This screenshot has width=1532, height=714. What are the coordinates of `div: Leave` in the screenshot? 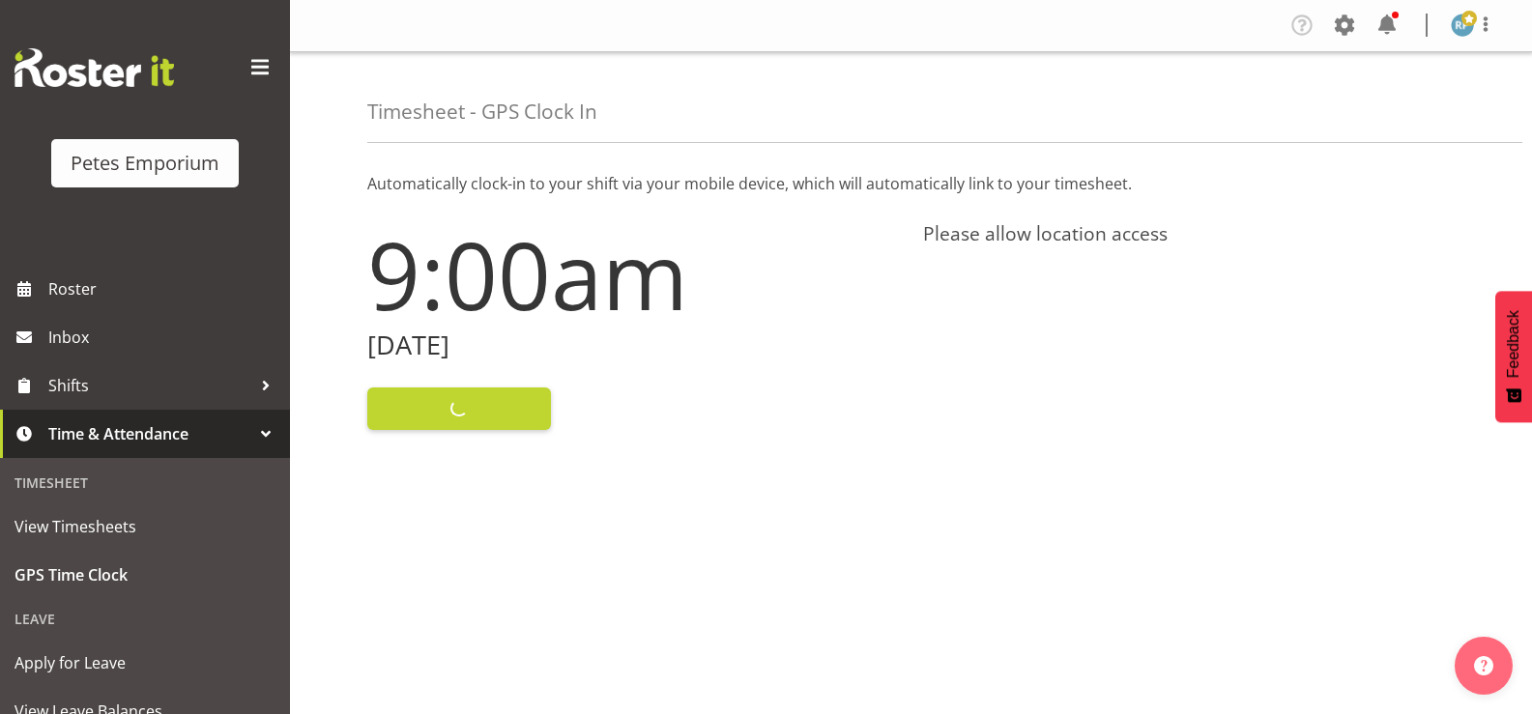 It's located at (145, 619).